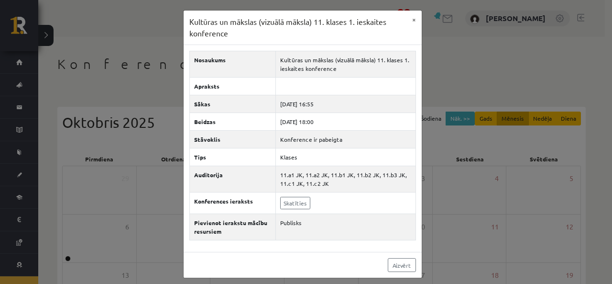 This screenshot has height=284, width=612. Describe the element at coordinates (233, 104) in the screenshot. I see `th: Sākas` at that location.